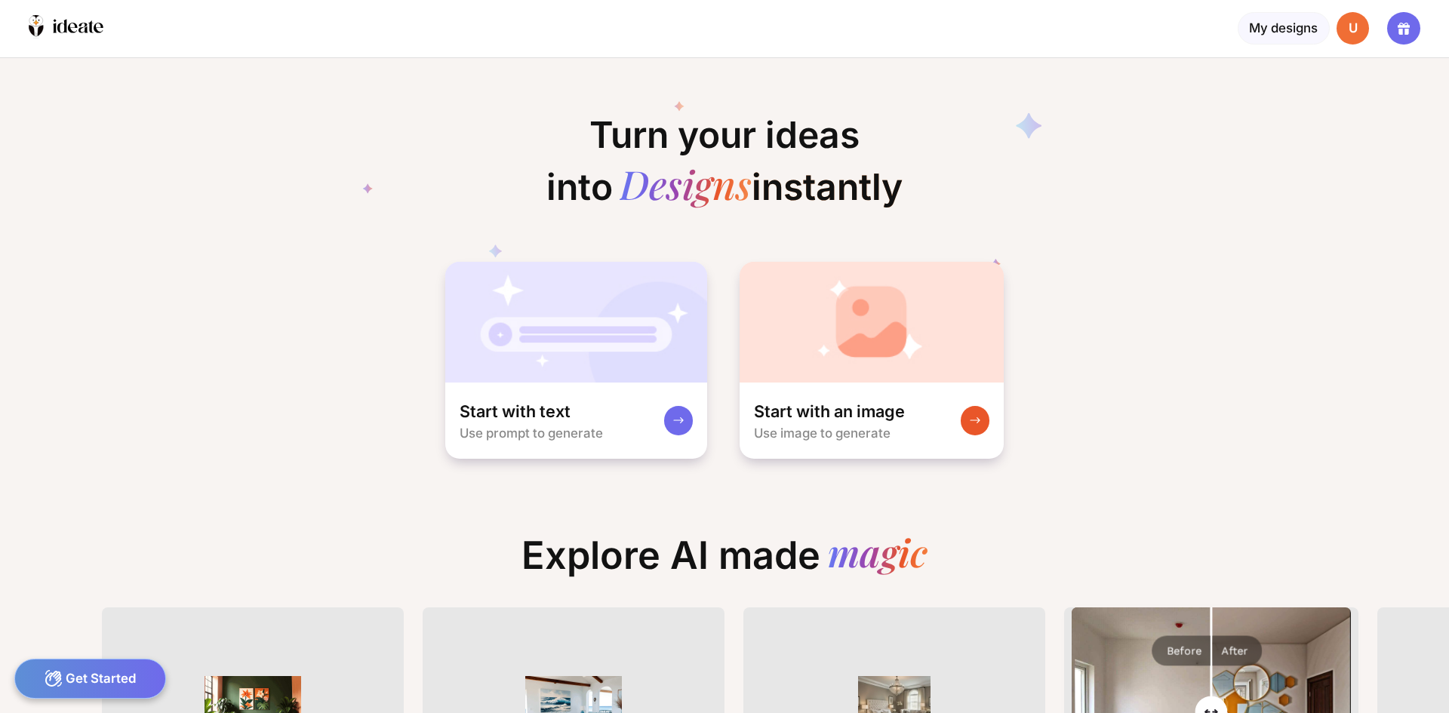 This screenshot has height=713, width=1449. I want to click on div: Use prompt to generate, so click(531, 433).